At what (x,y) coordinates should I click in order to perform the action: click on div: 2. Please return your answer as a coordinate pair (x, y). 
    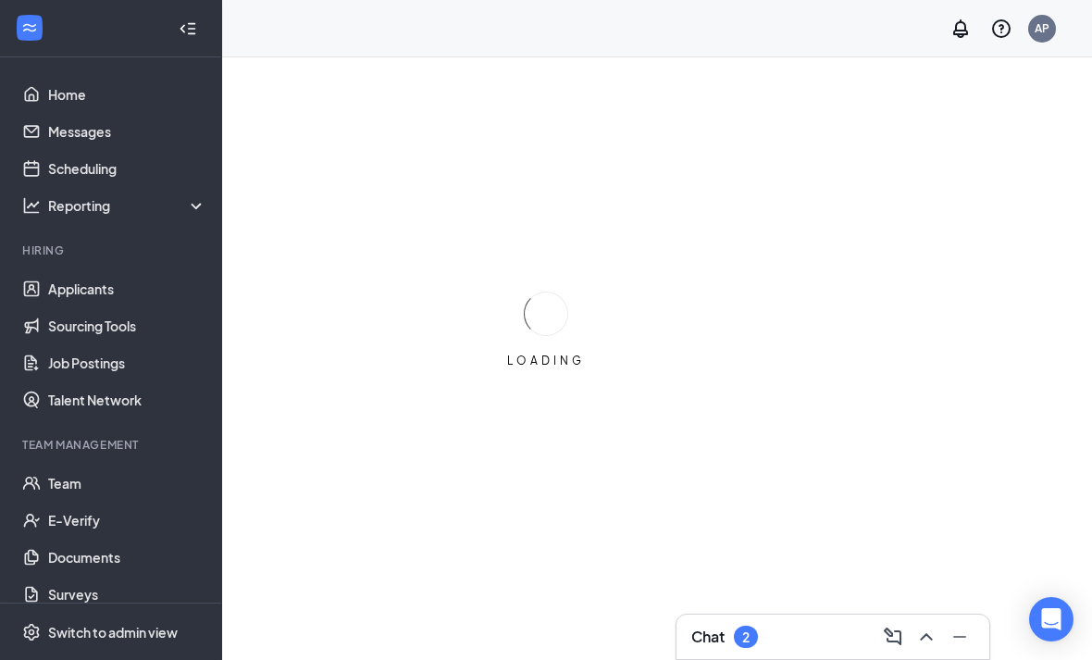
    Looking at the image, I should click on (746, 637).